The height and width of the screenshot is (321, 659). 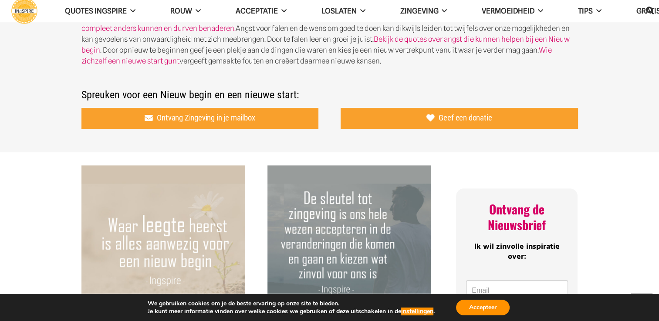 What do you see at coordinates (256, 11) in the screenshot?
I see `span: Acceptatie` at bounding box center [256, 11].